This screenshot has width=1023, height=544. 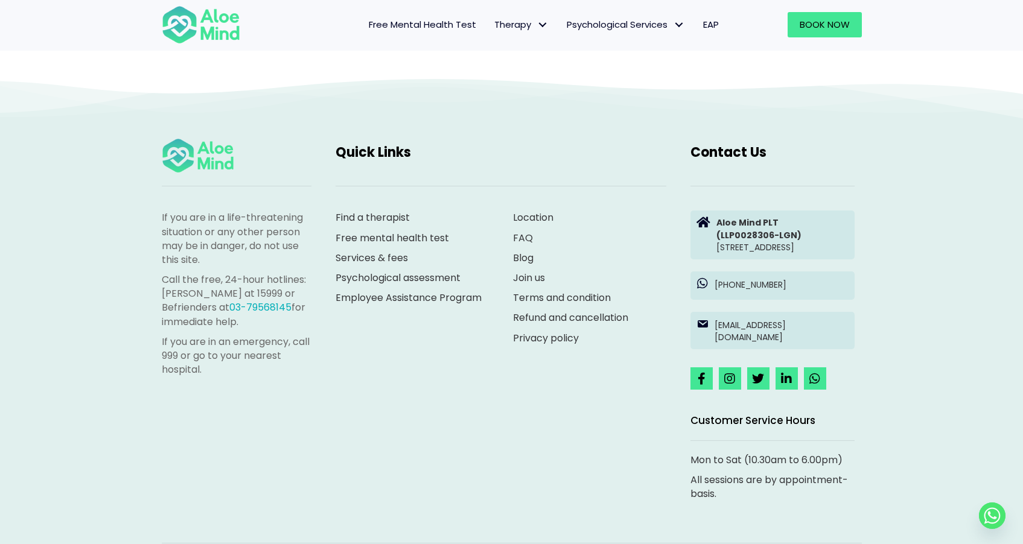 What do you see at coordinates (422, 24) in the screenshot?
I see `span: Free Mental Health Test` at bounding box center [422, 24].